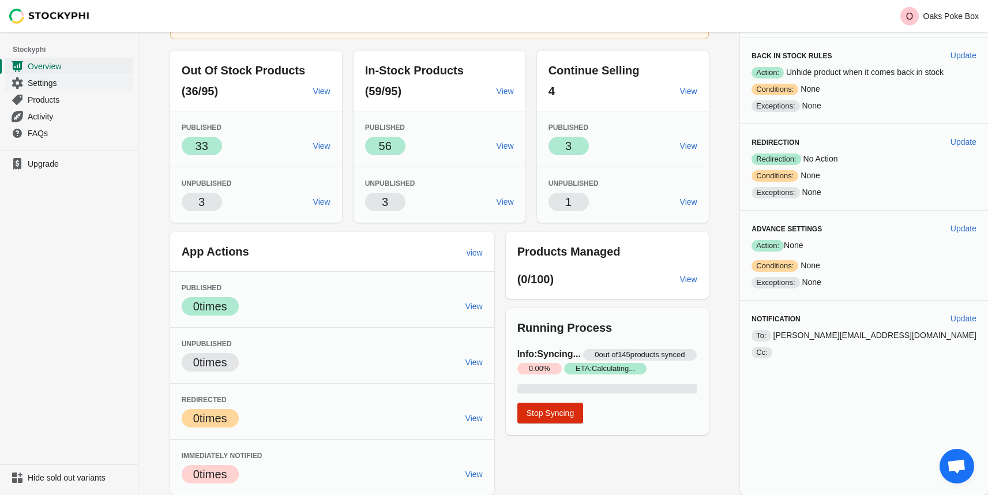  What do you see at coordinates (565, 328) in the screenshot?
I see `span: Running Process` at bounding box center [565, 328].